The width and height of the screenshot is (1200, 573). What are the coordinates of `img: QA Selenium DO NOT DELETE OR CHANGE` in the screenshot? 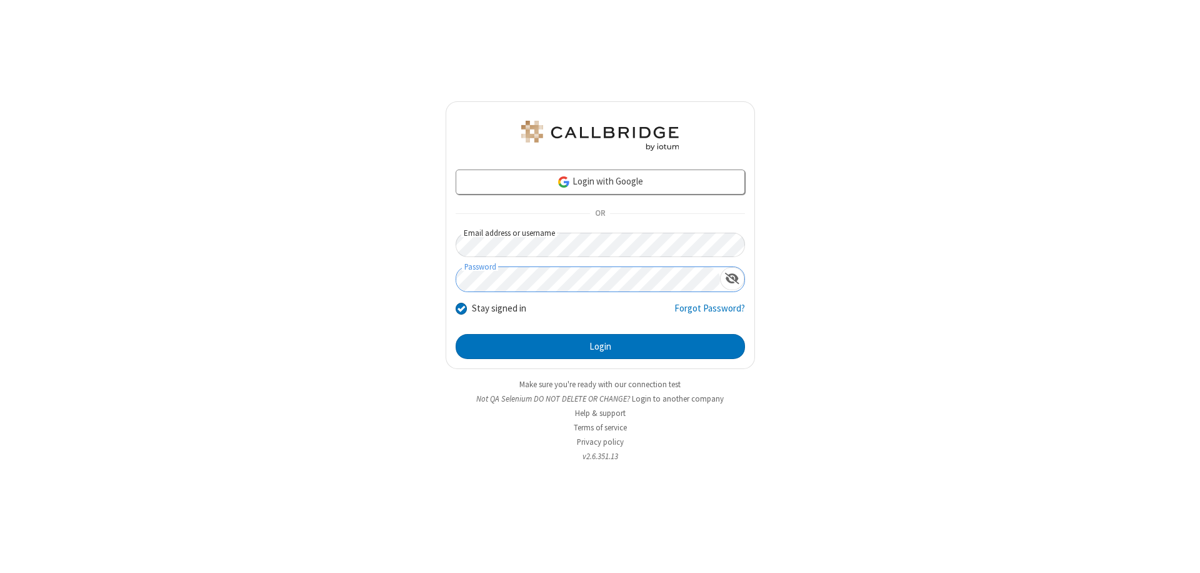 It's located at (600, 136).